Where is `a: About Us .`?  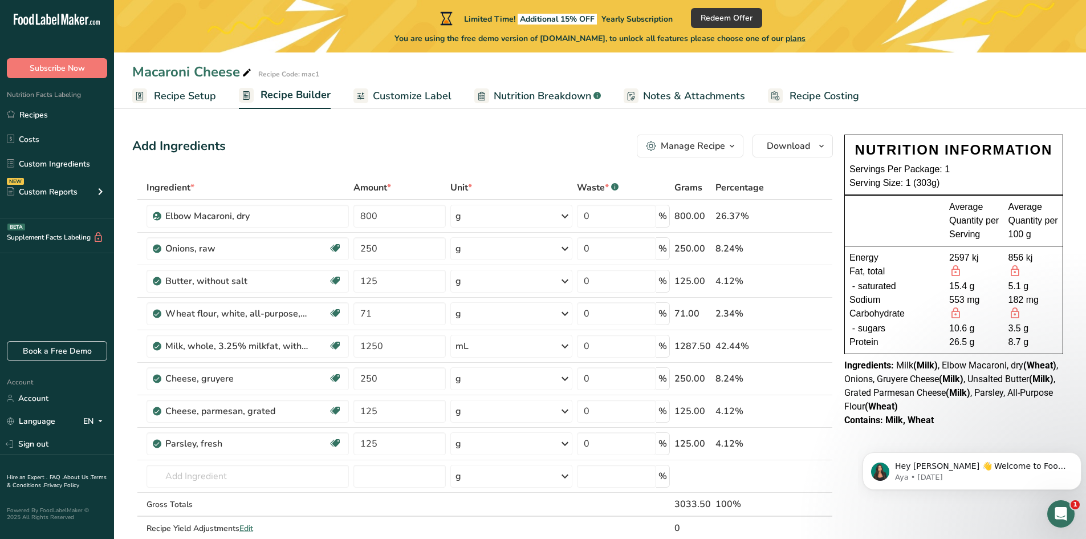 a: About Us . is located at coordinates (77, 477).